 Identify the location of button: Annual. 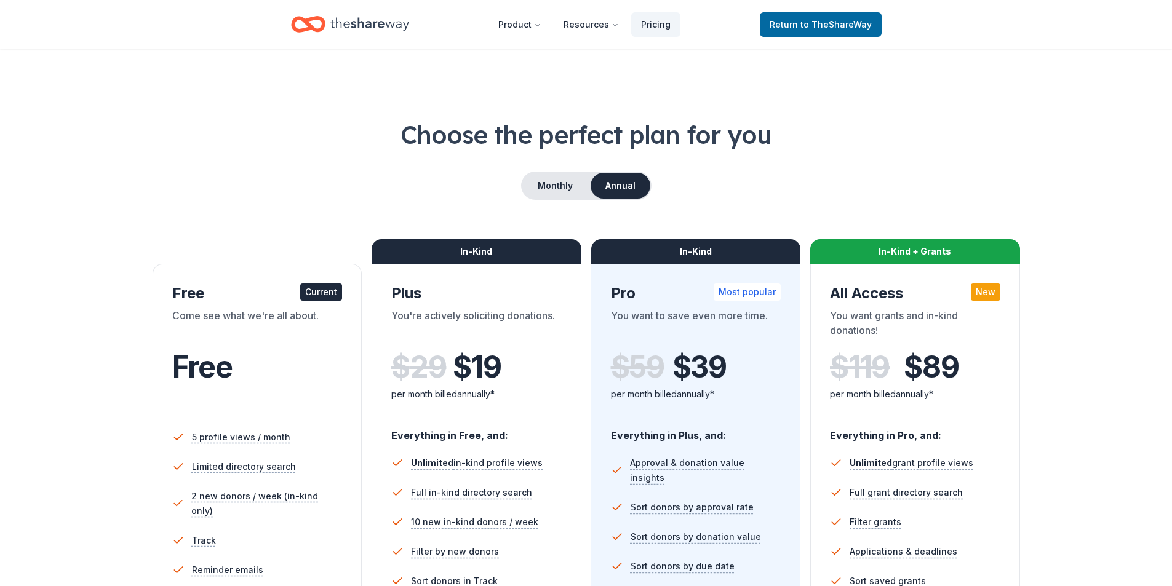
(620, 186).